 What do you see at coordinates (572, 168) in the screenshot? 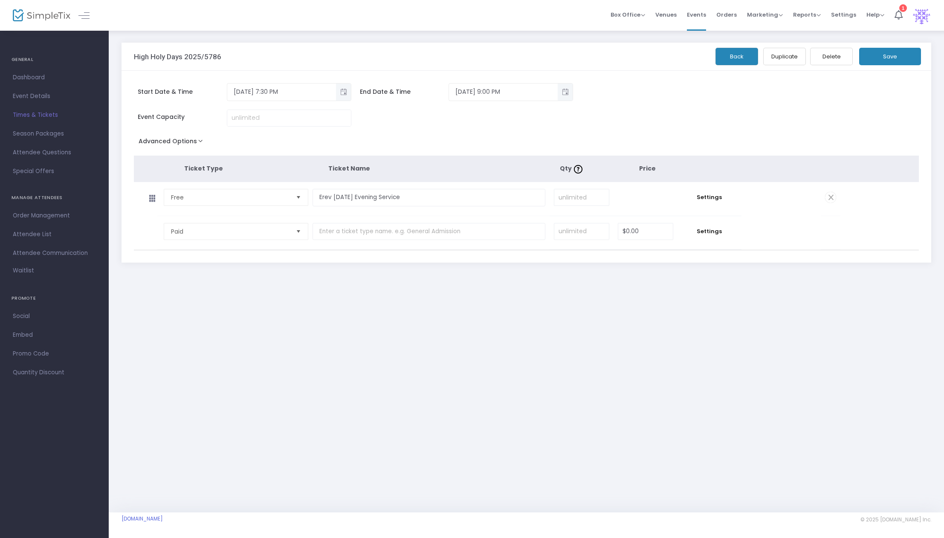
I see `span: Qty` at bounding box center [572, 168].